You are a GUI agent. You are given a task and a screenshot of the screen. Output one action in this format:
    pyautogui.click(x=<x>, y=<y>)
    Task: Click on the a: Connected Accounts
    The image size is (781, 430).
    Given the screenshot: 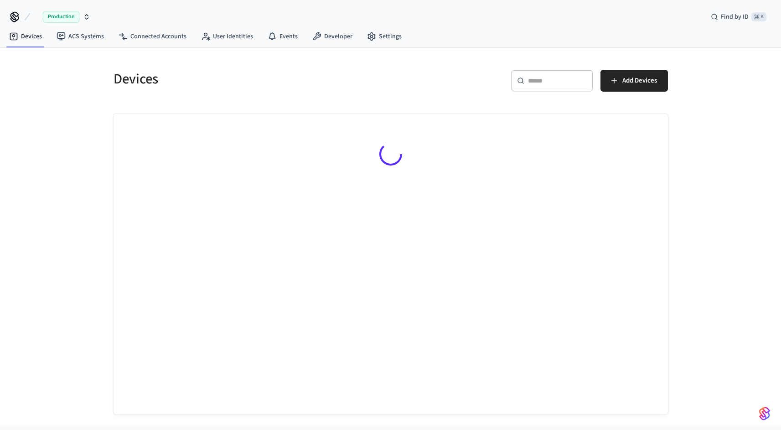 What is the action you would take?
    pyautogui.click(x=152, y=36)
    